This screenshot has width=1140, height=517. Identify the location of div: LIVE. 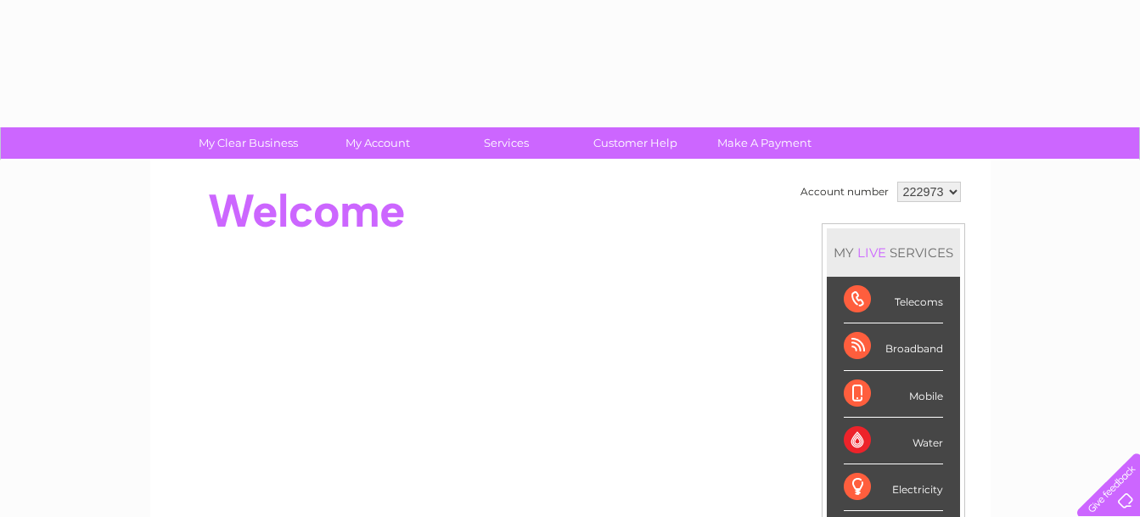
(872, 252).